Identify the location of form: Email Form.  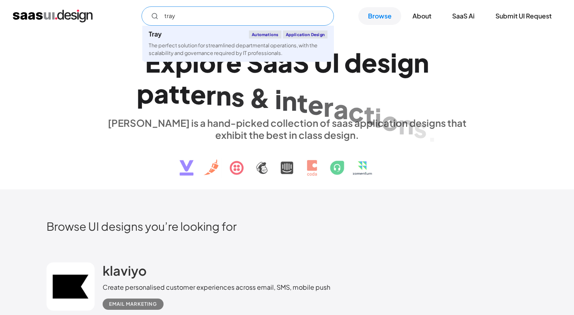
(238, 16).